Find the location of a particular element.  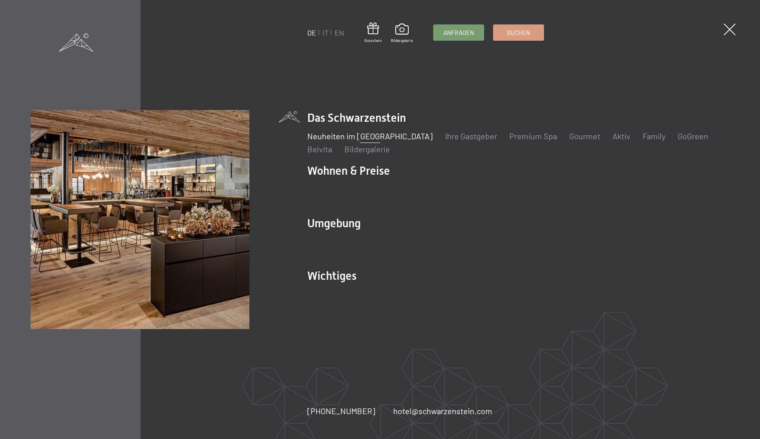

span: Bildergalerie is located at coordinates (402, 40).